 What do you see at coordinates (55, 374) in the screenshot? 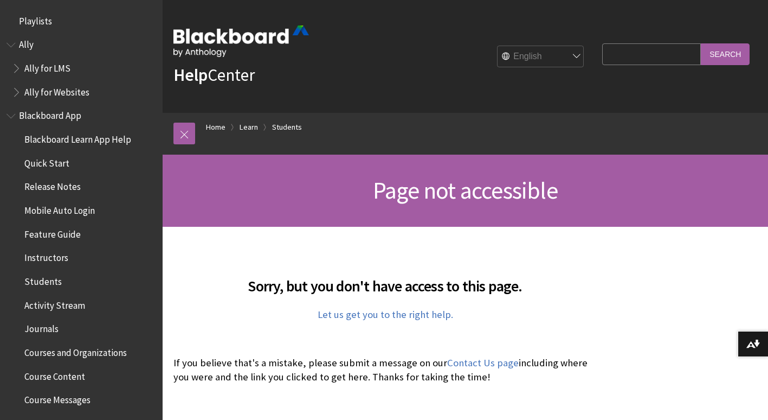
I see `span: Course Content` at bounding box center [55, 374].